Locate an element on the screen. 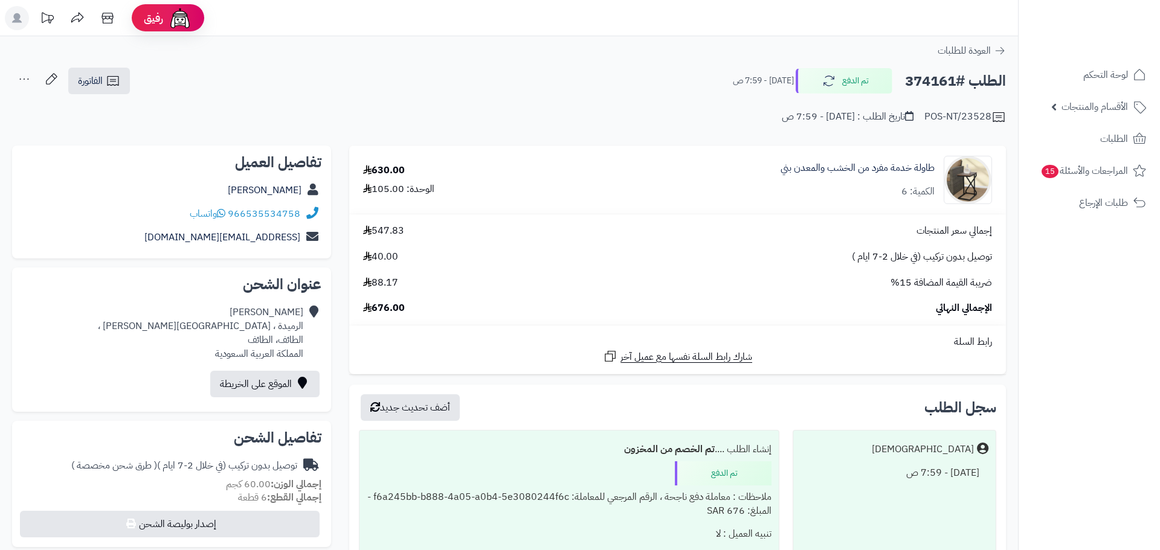 Image resolution: width=1160 pixels, height=550 pixels. a: تحديثات المنصة is located at coordinates (47, 19).